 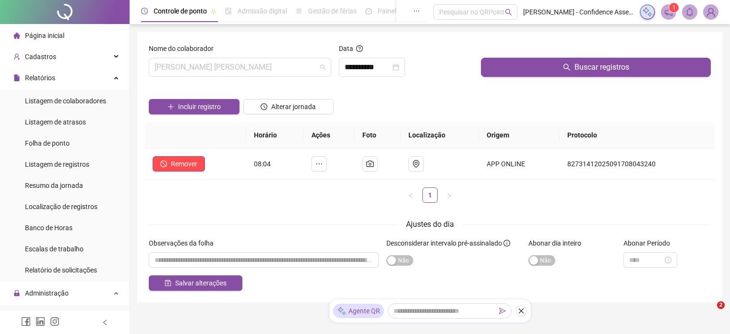 What do you see at coordinates (184, 243) in the screenshot?
I see `label: Observações da folha` at bounding box center [184, 243].